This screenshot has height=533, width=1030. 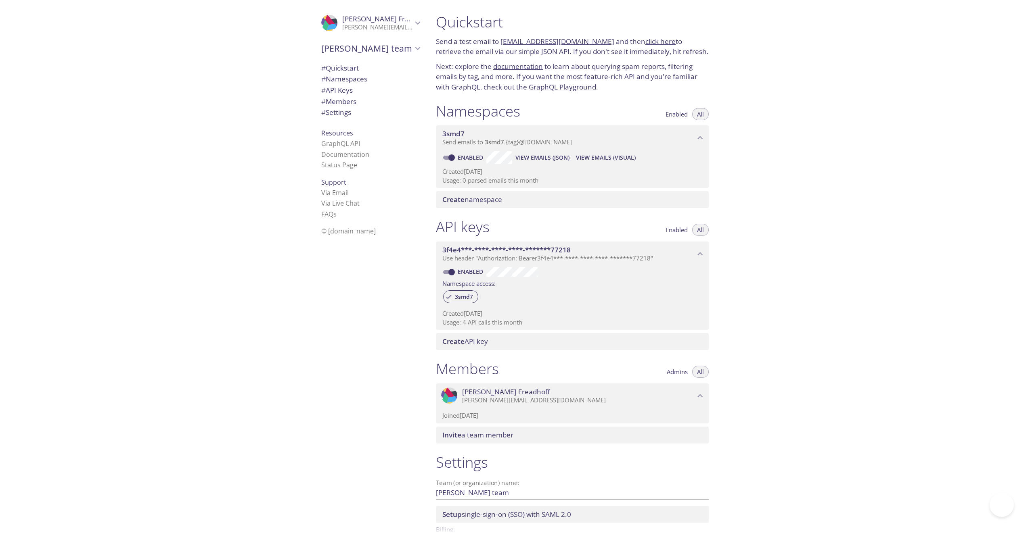 I want to click on a: FAQ, so click(x=329, y=214).